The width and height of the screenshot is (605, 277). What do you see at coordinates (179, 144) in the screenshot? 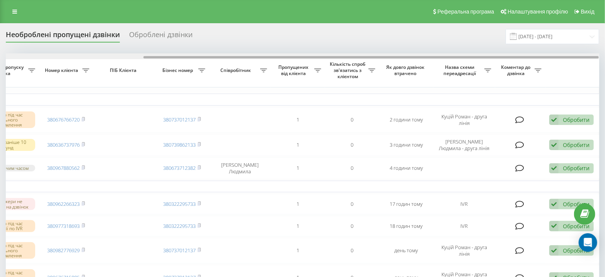
I see `a: 380739862133` at bounding box center [179, 144].